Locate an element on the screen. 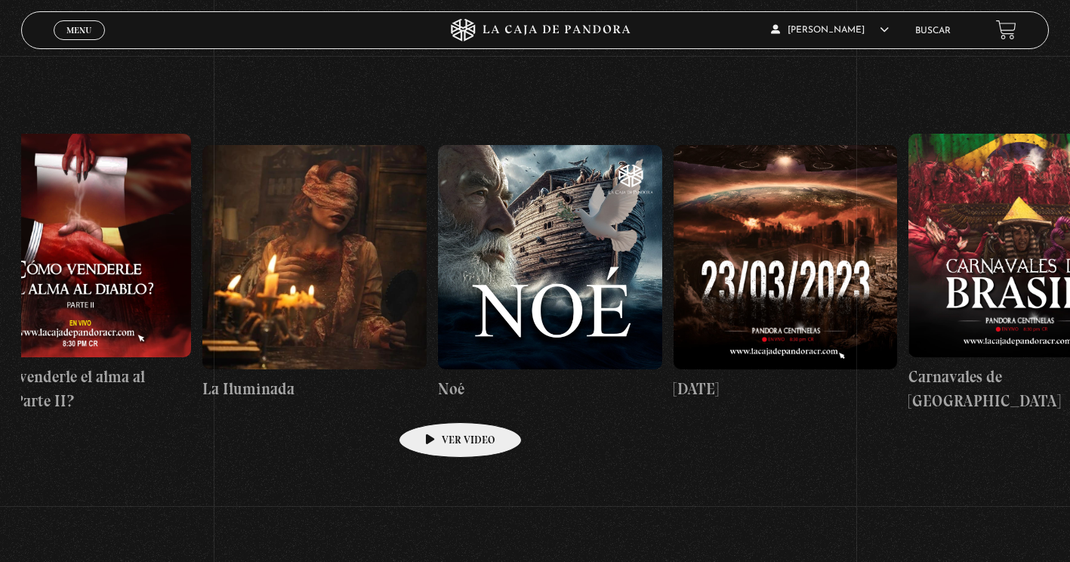  a: Noé is located at coordinates (550, 273).